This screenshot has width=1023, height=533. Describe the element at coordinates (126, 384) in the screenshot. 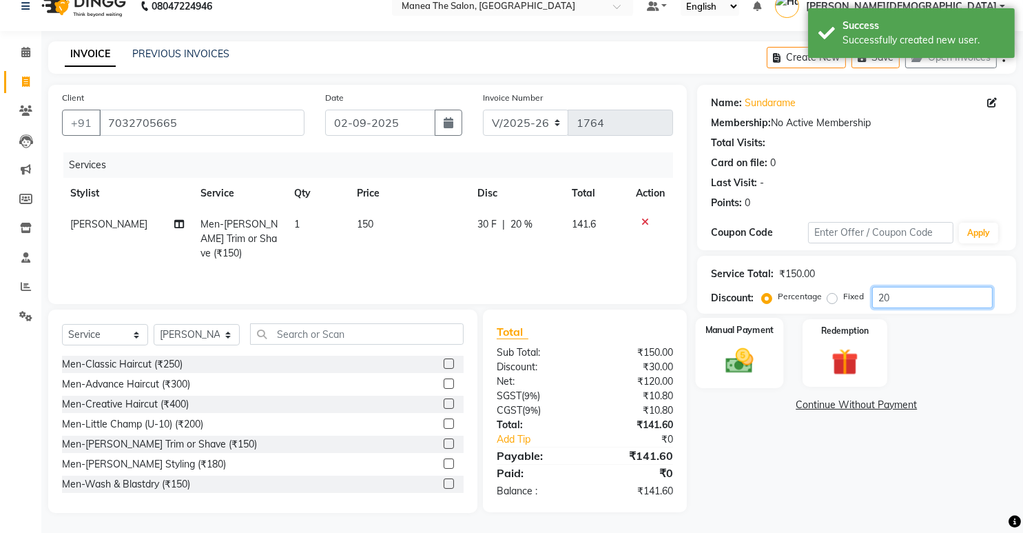

I see `div: Men-Advance Haircut (₹300)` at that location.